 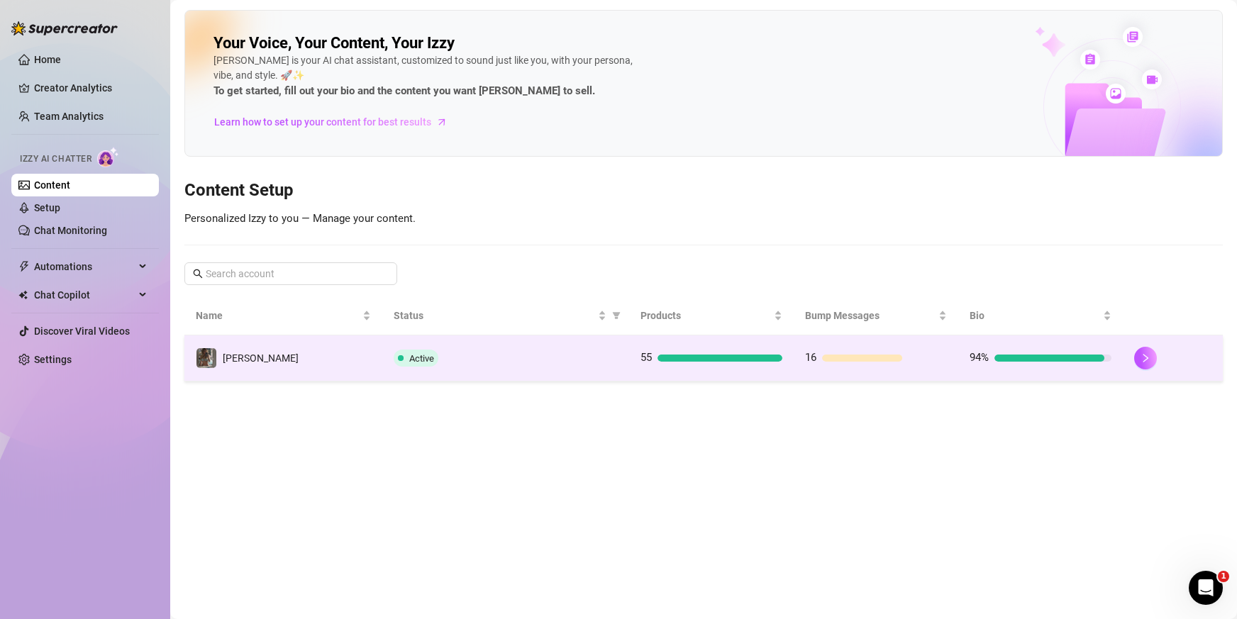 What do you see at coordinates (48, 60) in the screenshot?
I see `a: Home` at bounding box center [48, 60].